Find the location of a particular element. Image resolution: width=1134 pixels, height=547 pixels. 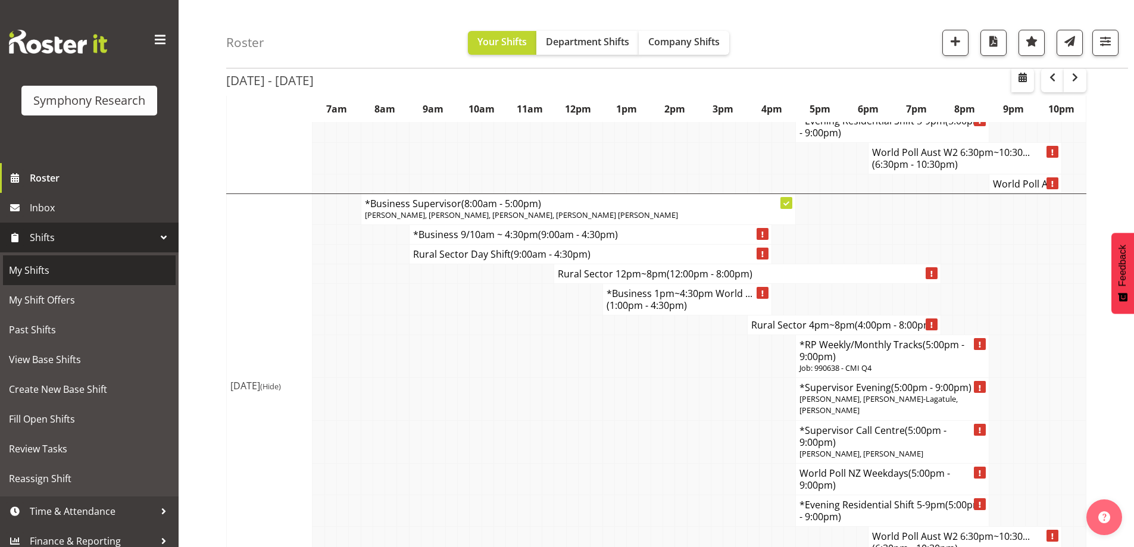

span: (1:00pm - 4:30pm) is located at coordinates (646, 305).